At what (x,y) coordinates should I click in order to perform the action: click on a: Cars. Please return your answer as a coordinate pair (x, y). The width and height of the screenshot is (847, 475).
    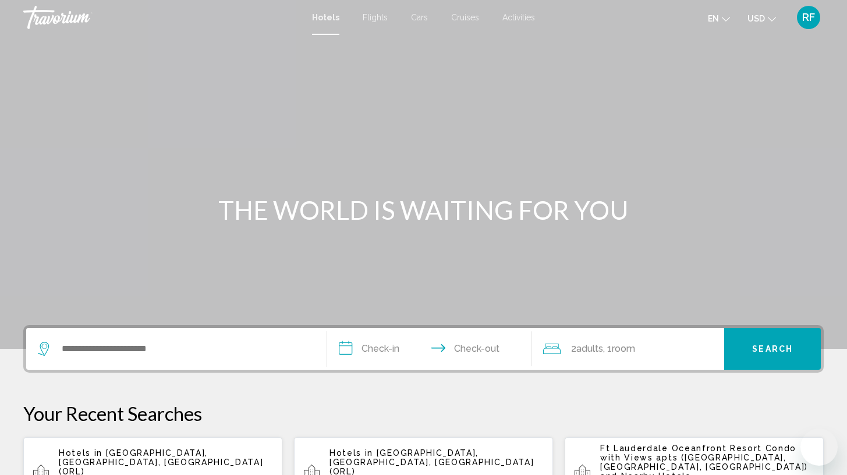
    Looking at the image, I should click on (419, 17).